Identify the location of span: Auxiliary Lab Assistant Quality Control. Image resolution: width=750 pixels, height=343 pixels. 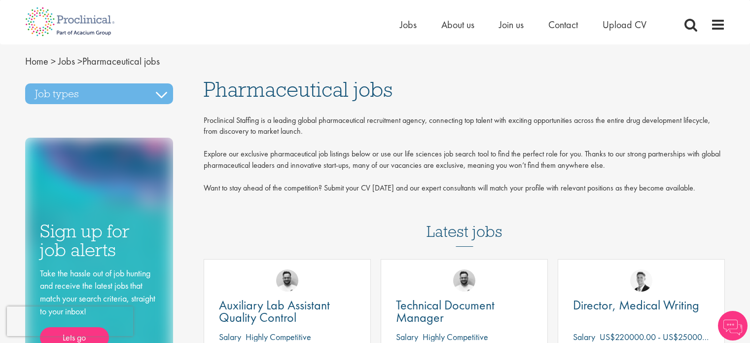
(274, 311).